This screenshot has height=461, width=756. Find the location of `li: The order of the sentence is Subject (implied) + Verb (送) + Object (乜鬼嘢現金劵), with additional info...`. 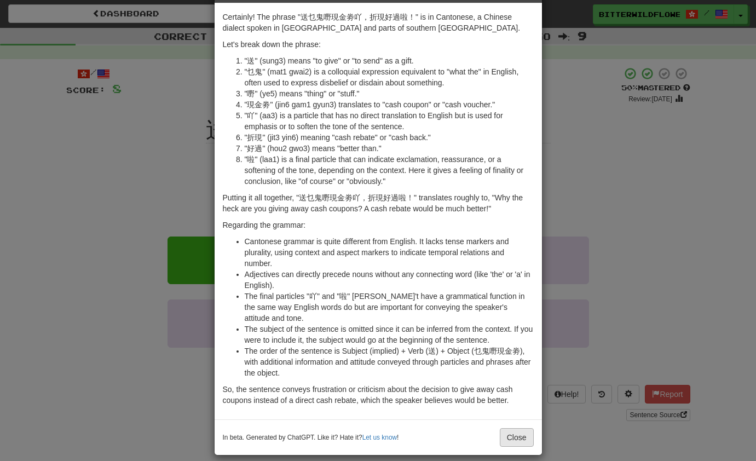

li: The order of the sentence is Subject (implied) + Verb (送) + Object (乜鬼嘢現金劵), with additional info... is located at coordinates (389, 362).